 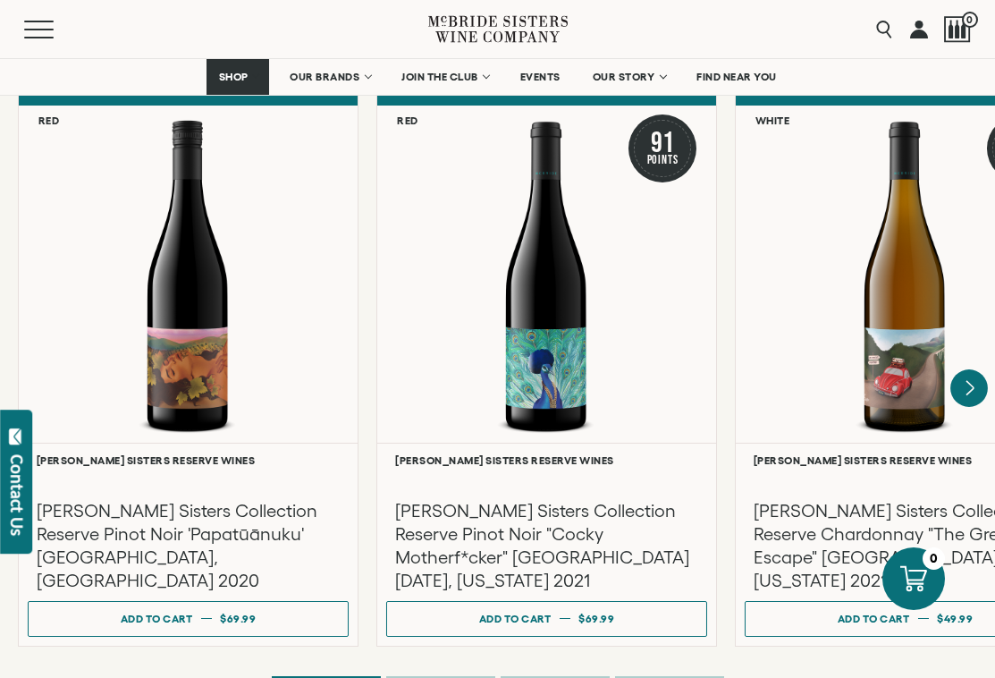 I want to click on a: Red 91 Points McBride Sisters Collection Reserve Pinot Noir "Cocky Motherf*cker" Santa Lucia High..., so click(x=546, y=370).